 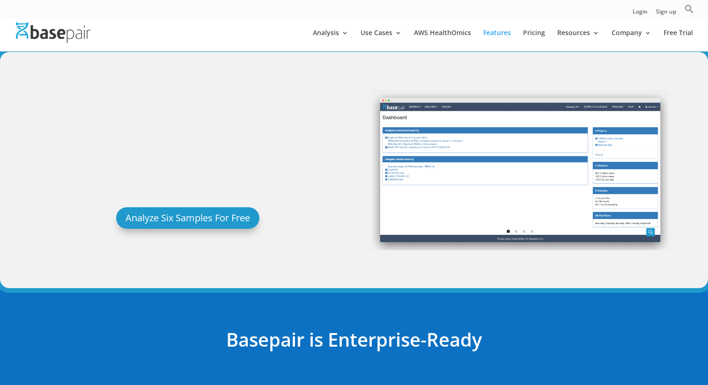 What do you see at coordinates (640, 14) in the screenshot?
I see `a: Login` at bounding box center [640, 14].